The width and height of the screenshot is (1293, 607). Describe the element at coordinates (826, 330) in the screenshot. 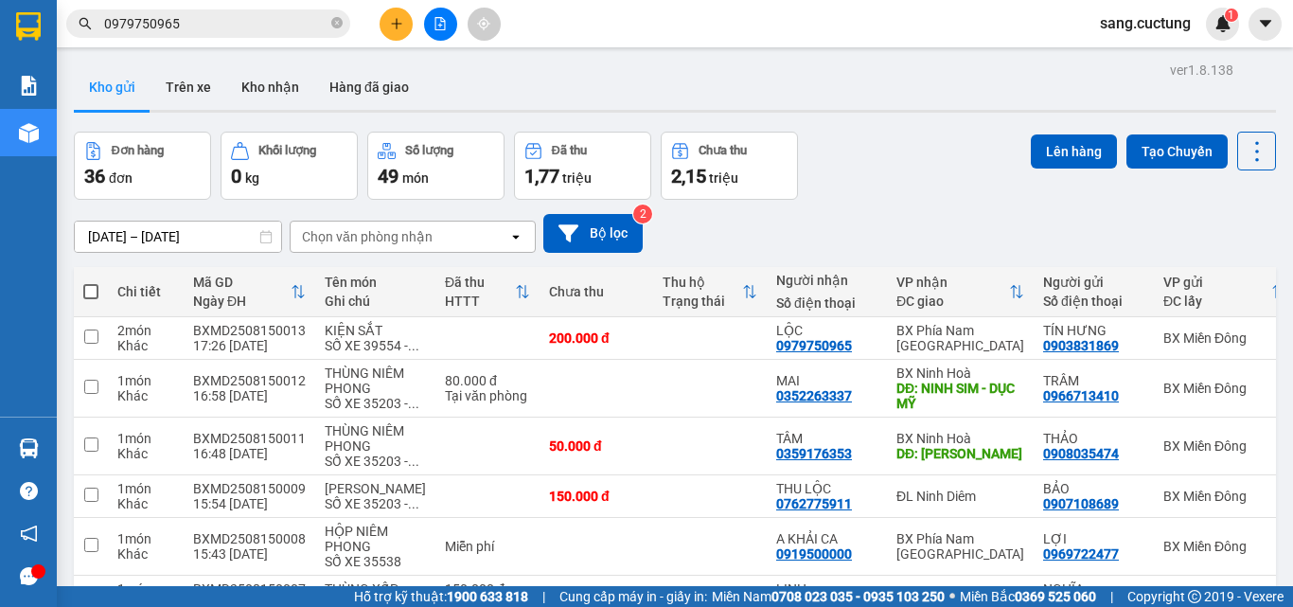

I see `div: LỘC` at that location.